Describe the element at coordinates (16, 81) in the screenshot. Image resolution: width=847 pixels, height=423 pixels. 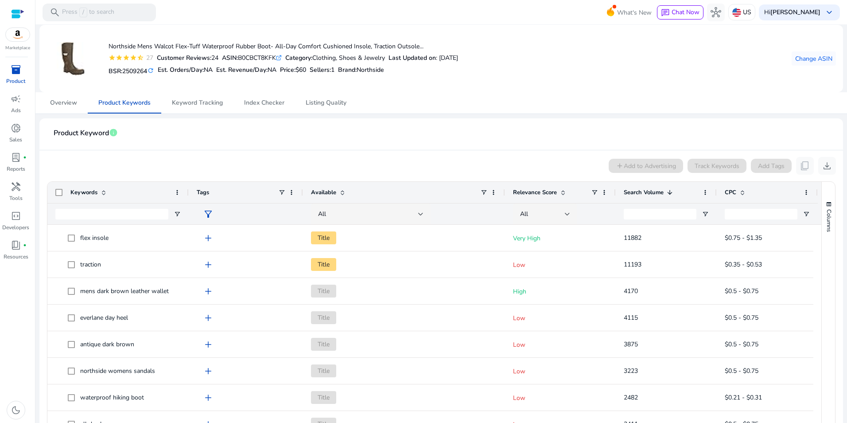
I see `p: Product` at that location.